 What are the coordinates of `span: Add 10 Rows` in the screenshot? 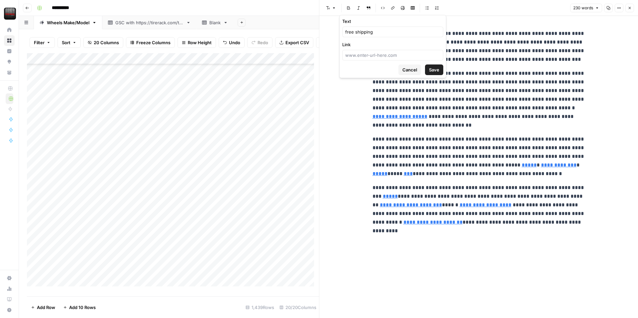 It's located at (82, 308).